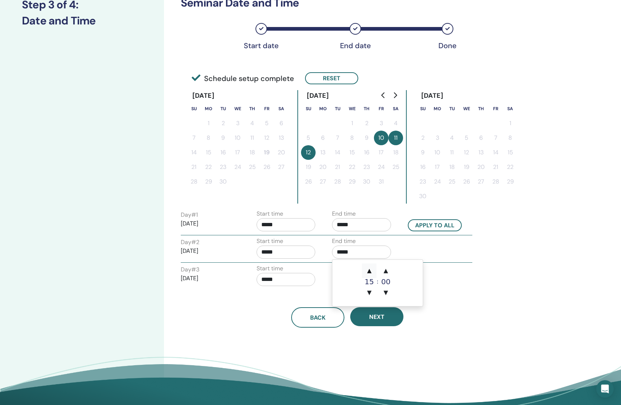  Describe the element at coordinates (448, 46) in the screenshot. I see `div: Done` at that location.